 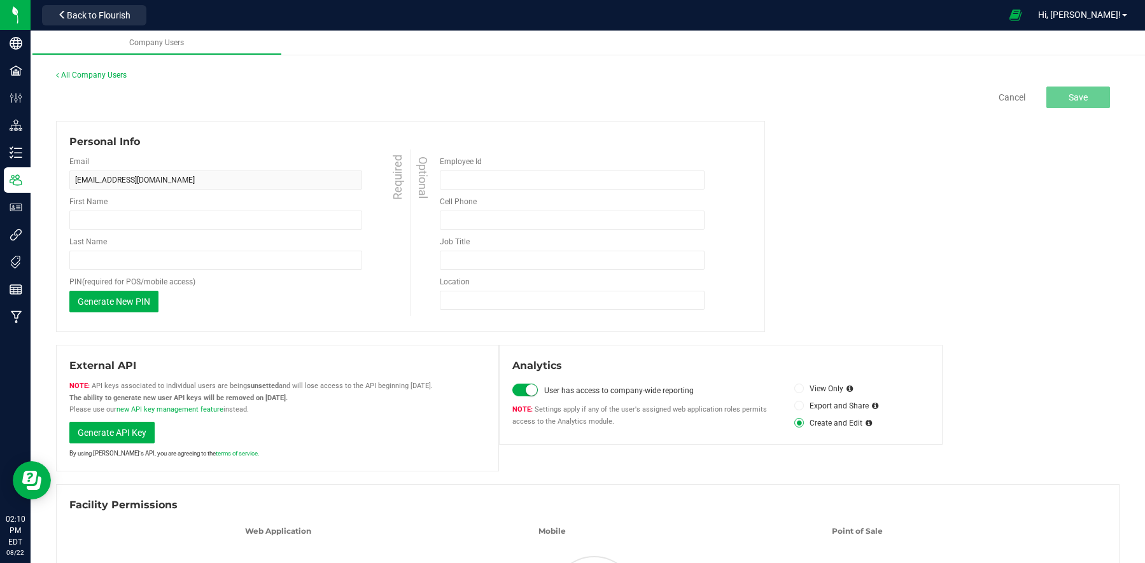 What do you see at coordinates (1015, 15) in the screenshot?
I see `span: Open Ecommerce Menu` at bounding box center [1015, 15].